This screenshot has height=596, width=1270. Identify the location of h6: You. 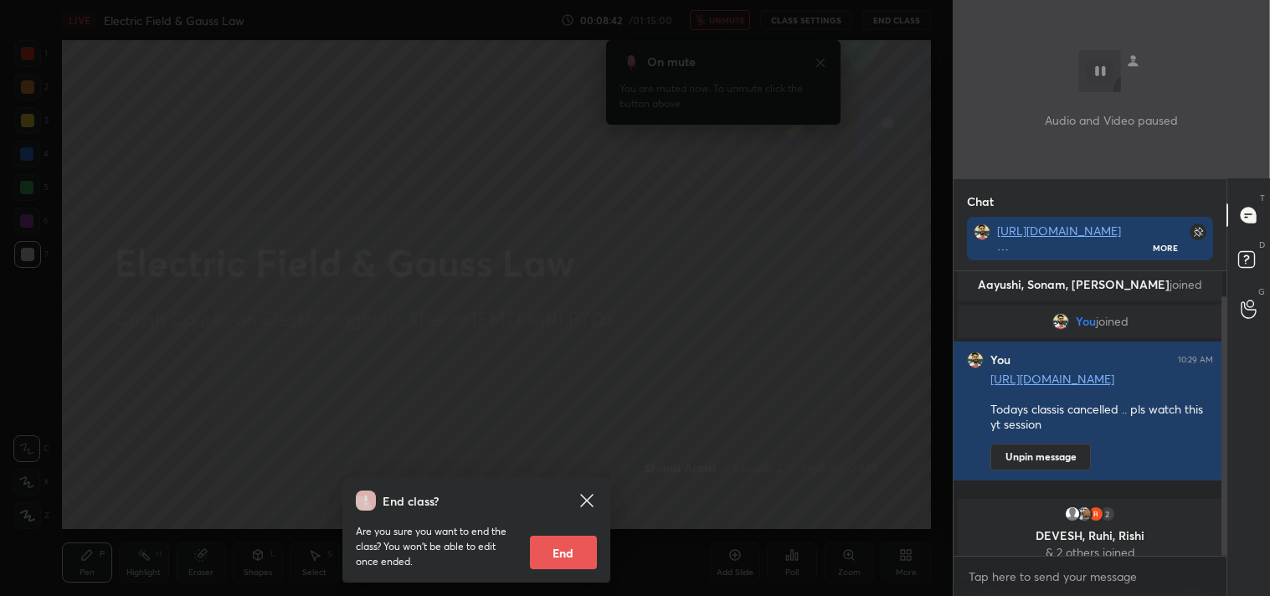
(1000, 360).